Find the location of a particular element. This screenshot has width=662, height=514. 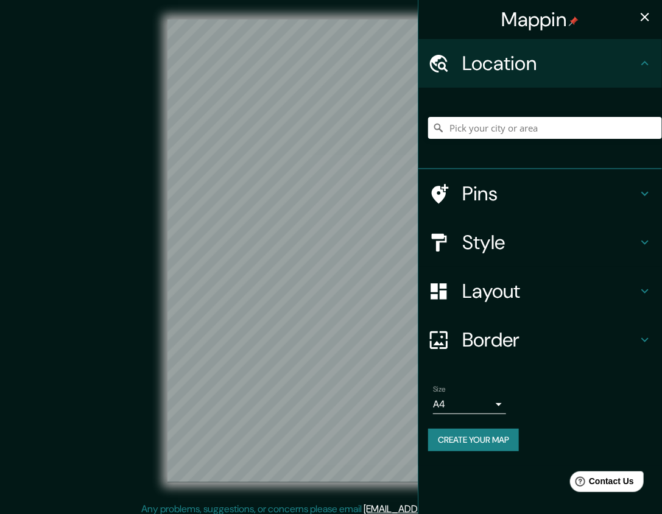

img: pin-icon.png is located at coordinates (573, 21).